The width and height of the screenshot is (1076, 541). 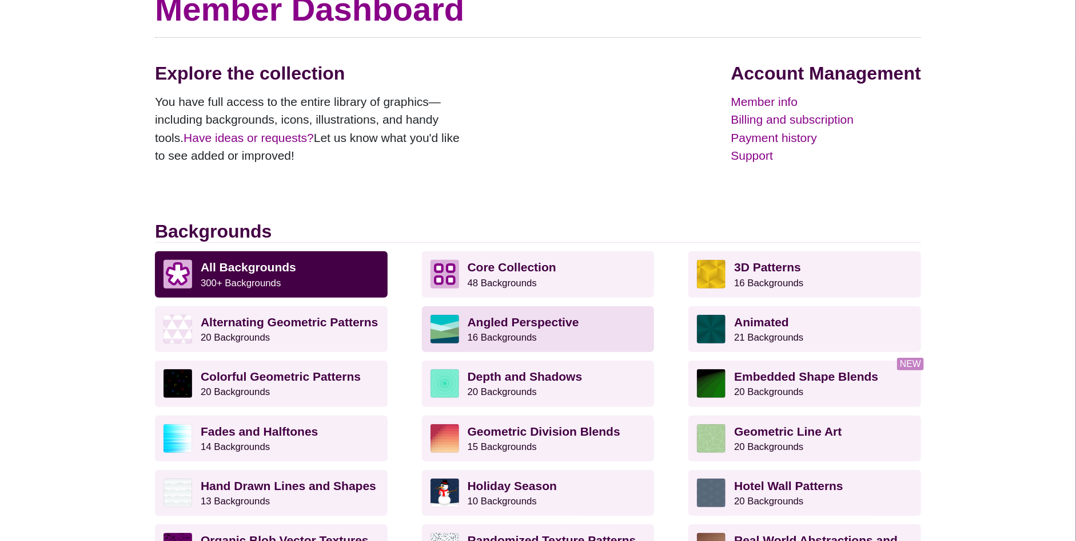 I want to click on img: abstract landscape with sky mountains and water, so click(x=445, y=329).